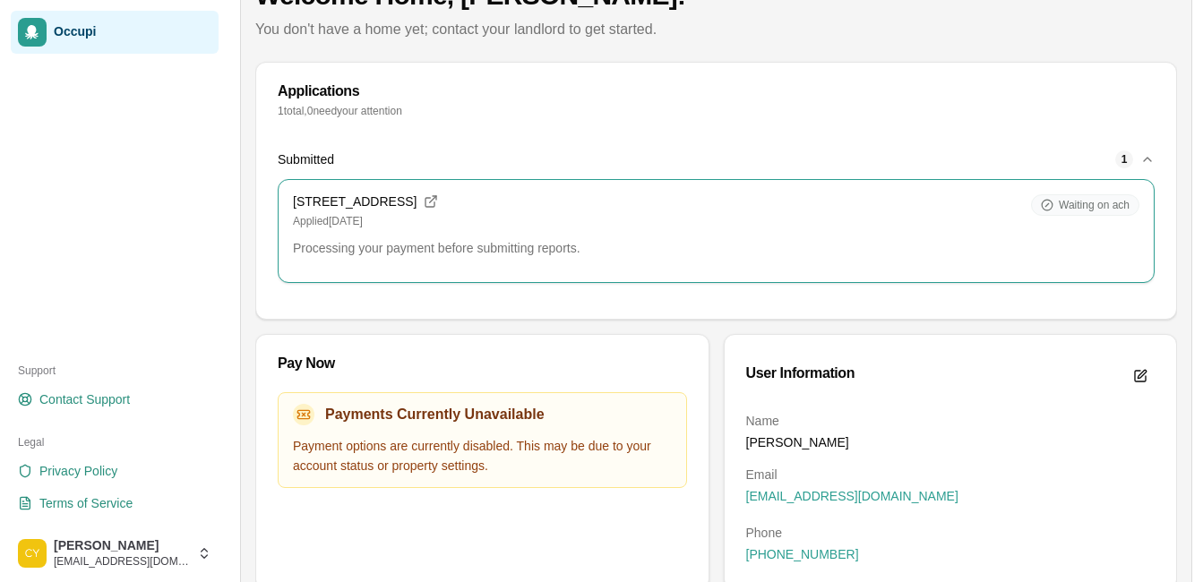 The image size is (1203, 582). I want to click on dt: Email, so click(950, 475).